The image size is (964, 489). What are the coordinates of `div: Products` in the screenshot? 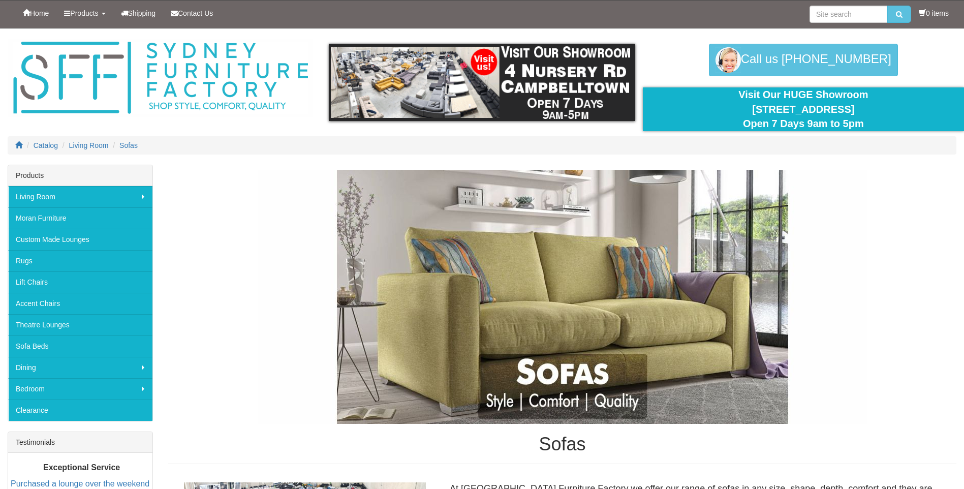 It's located at (80, 175).